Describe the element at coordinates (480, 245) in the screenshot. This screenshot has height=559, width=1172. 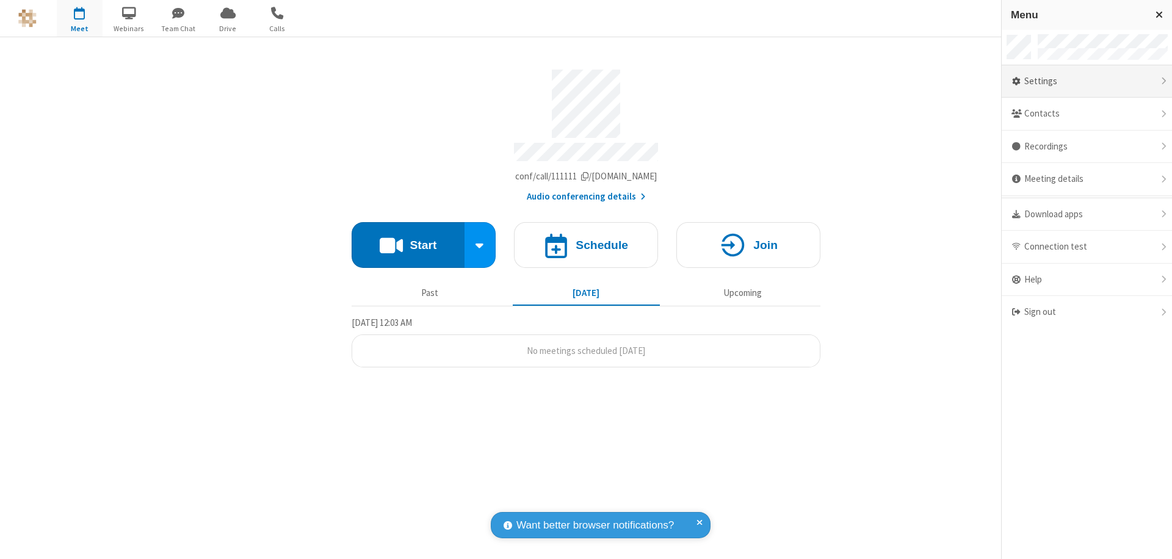
I see `div: Start conference options` at that location.